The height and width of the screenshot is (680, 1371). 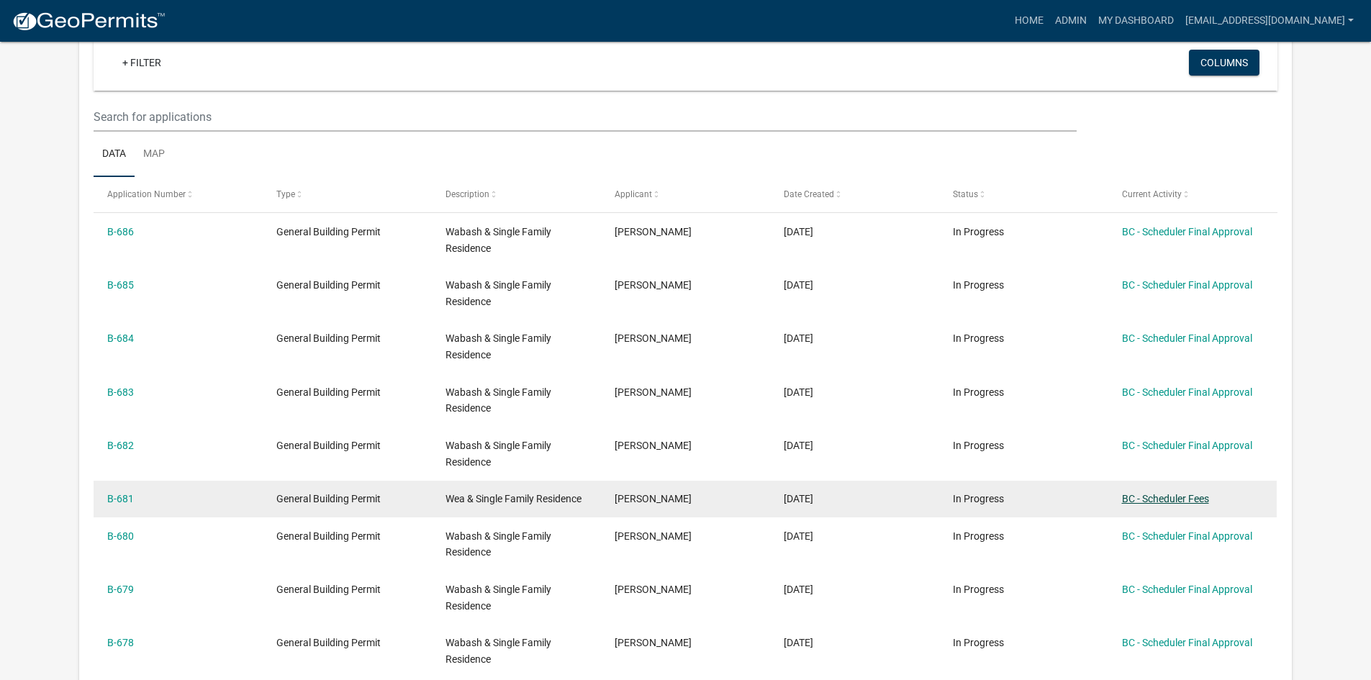 What do you see at coordinates (809, 194) in the screenshot?
I see `span: Date Created` at bounding box center [809, 194].